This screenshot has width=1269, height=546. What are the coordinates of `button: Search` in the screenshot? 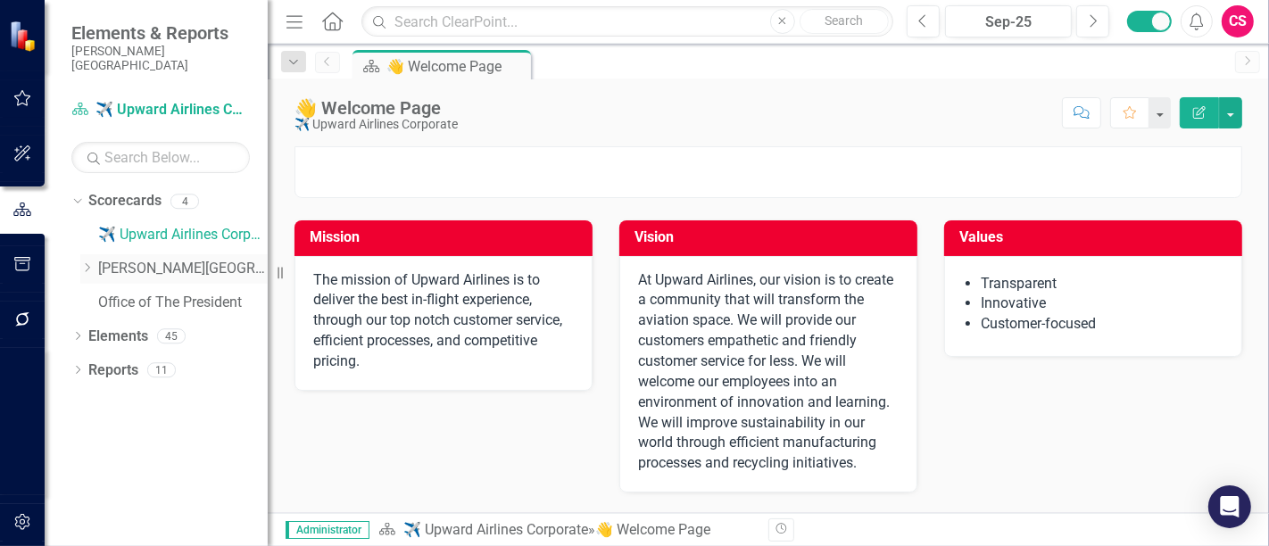 It's located at (844, 21).